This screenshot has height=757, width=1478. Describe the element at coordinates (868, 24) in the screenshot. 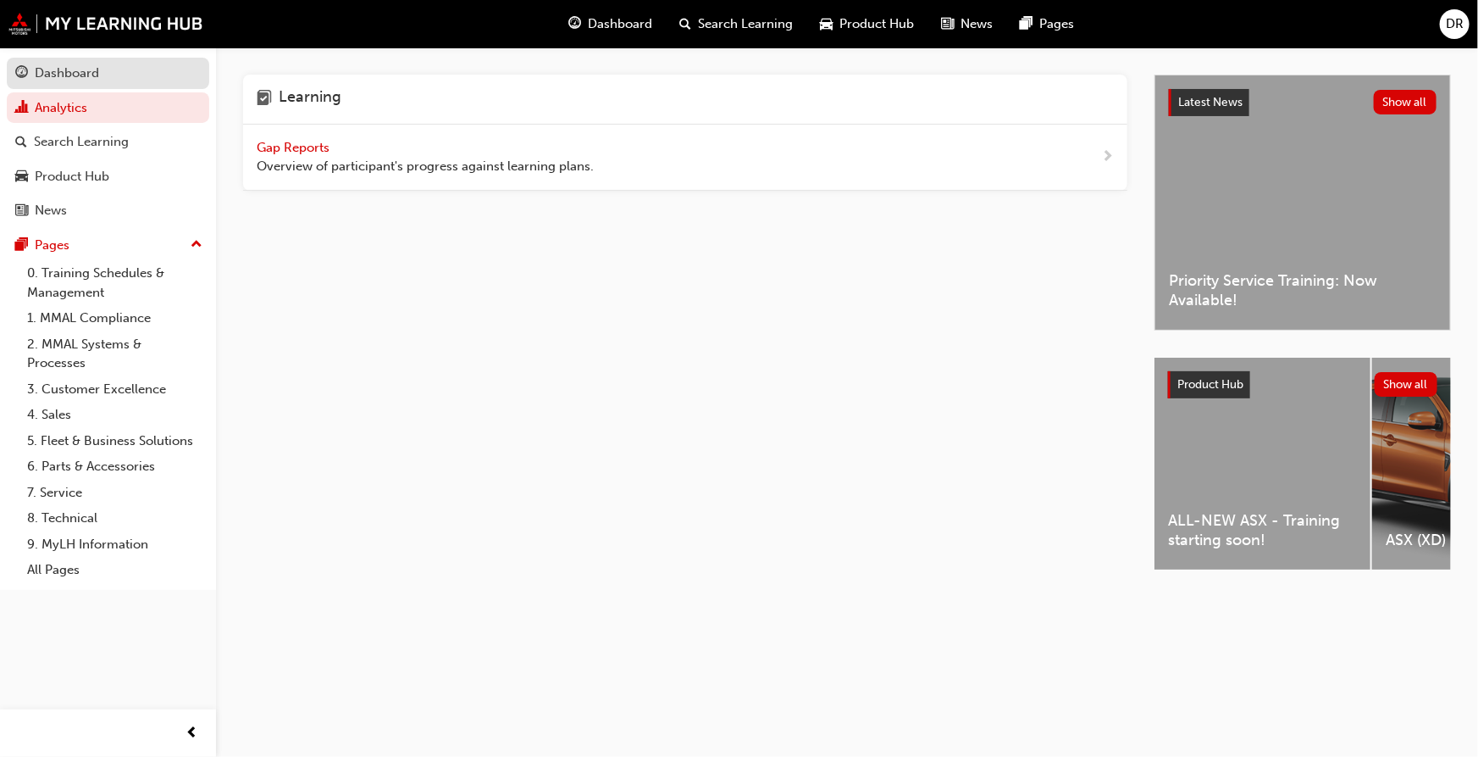

I see `a: car-iconProduct Hub` at that location.